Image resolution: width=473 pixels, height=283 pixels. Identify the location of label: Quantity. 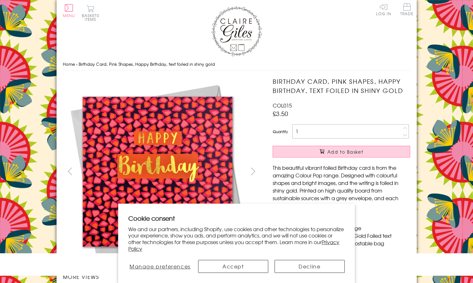
(280, 131).